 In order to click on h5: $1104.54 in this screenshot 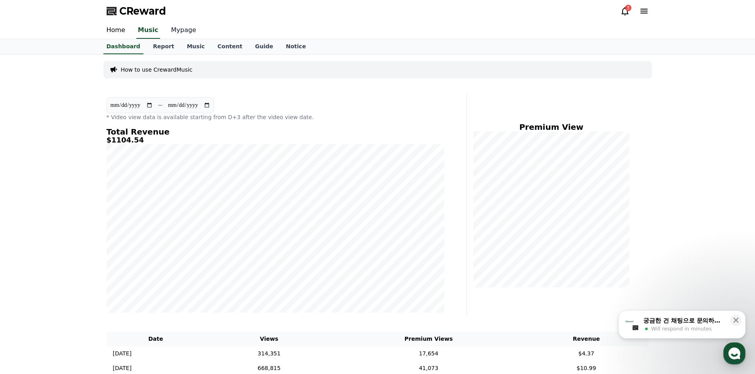, I will do `click(275, 140)`.